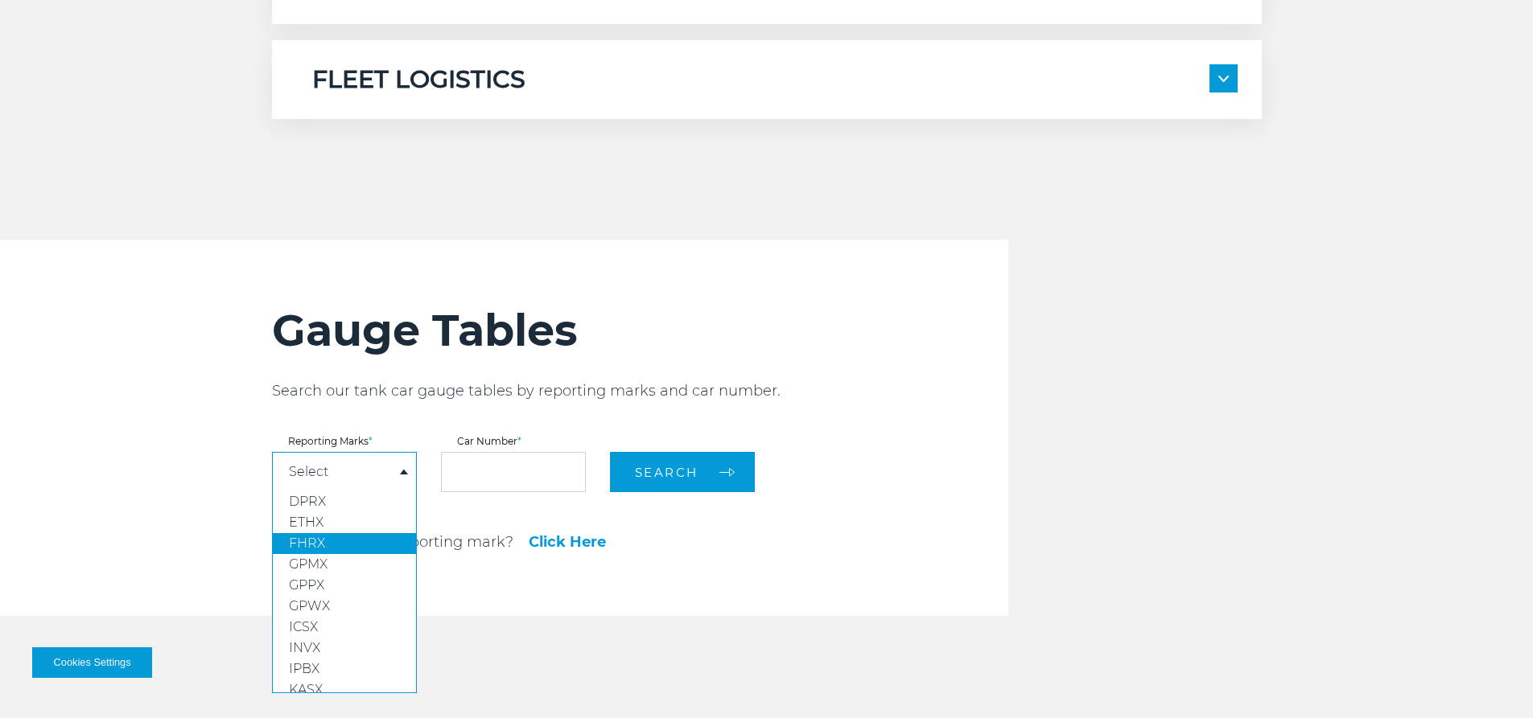 The image size is (1533, 718). Describe the element at coordinates (344, 690) in the screenshot. I see `a: KASX` at that location.